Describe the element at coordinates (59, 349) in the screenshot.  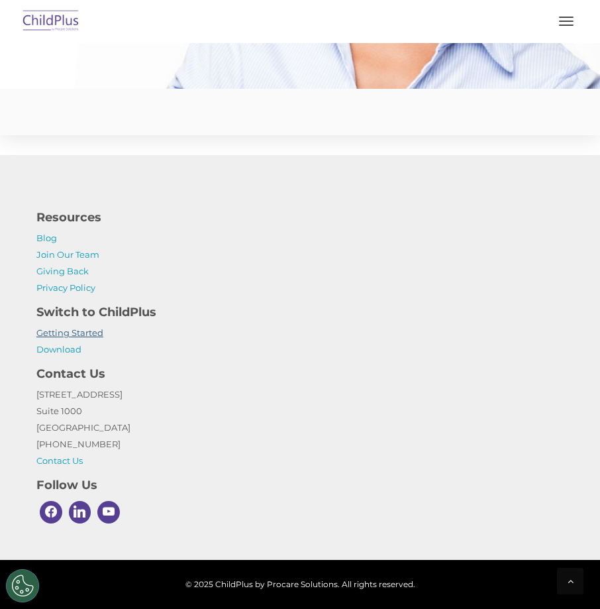
I see `a: Download` at that location.